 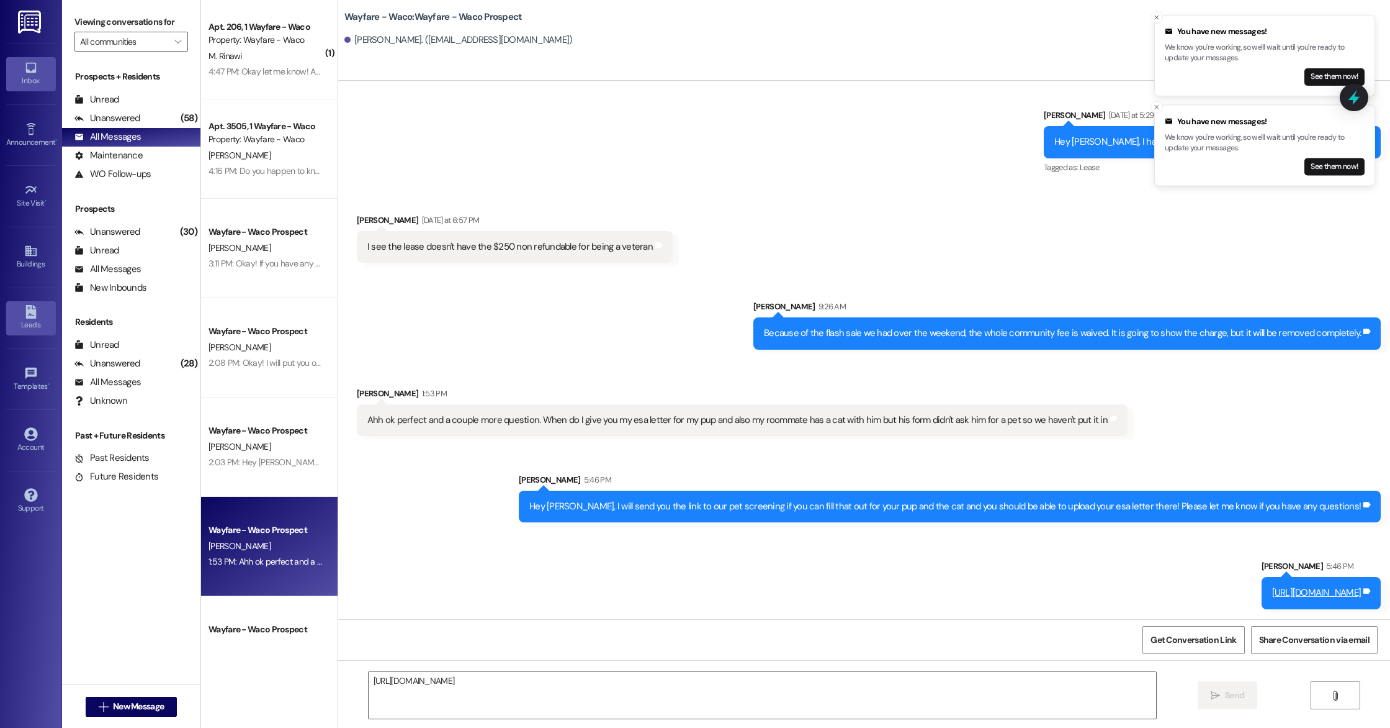 I want to click on span: Share Conversation via email, so click(x=1315, y=639).